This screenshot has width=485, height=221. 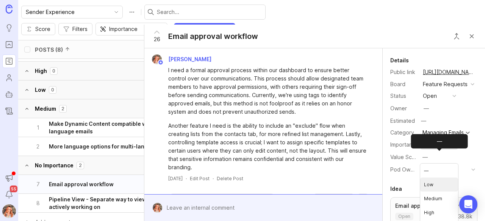 I want to click on div: Status, so click(x=403, y=96).